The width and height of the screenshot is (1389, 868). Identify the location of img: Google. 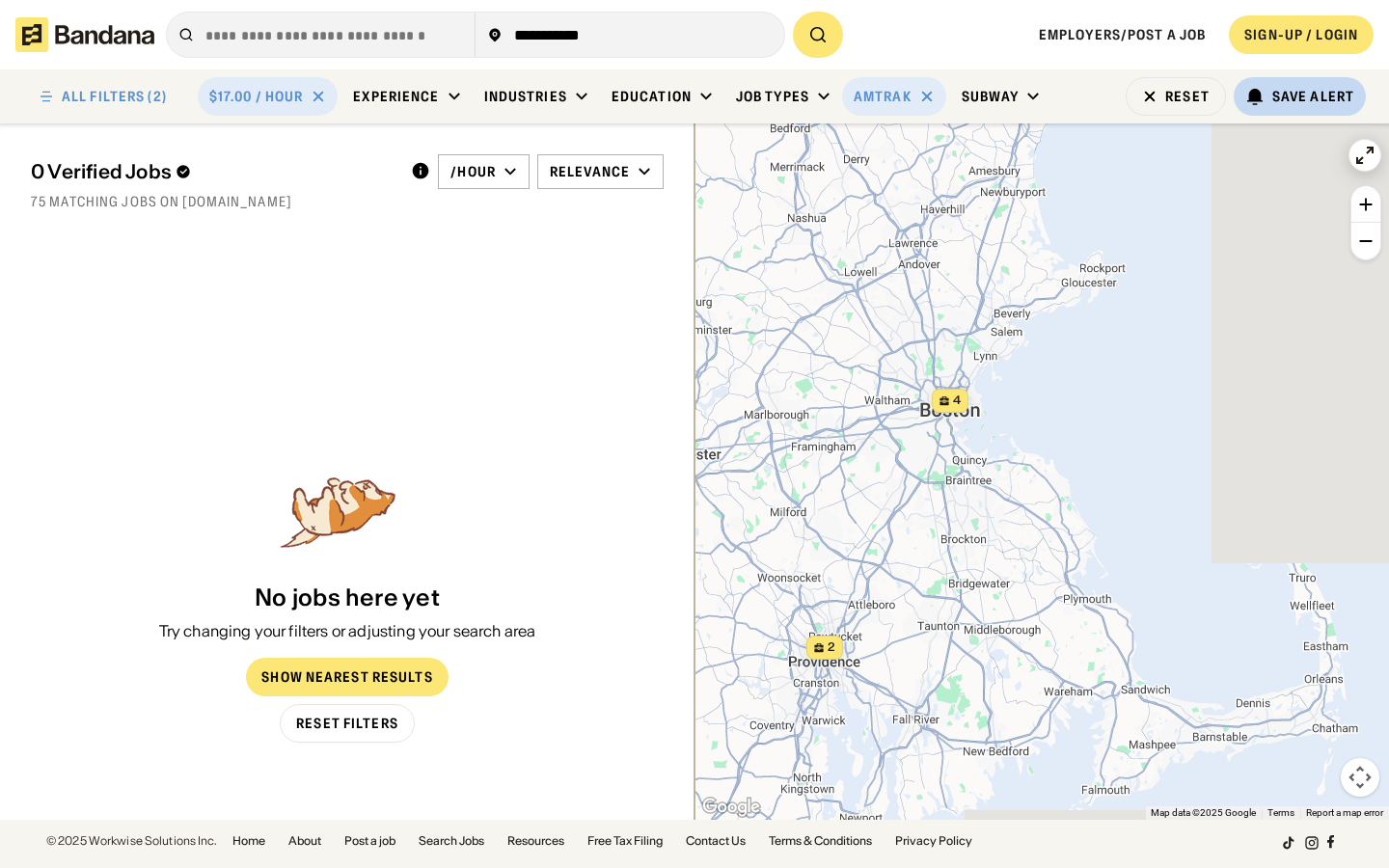
(731, 807).